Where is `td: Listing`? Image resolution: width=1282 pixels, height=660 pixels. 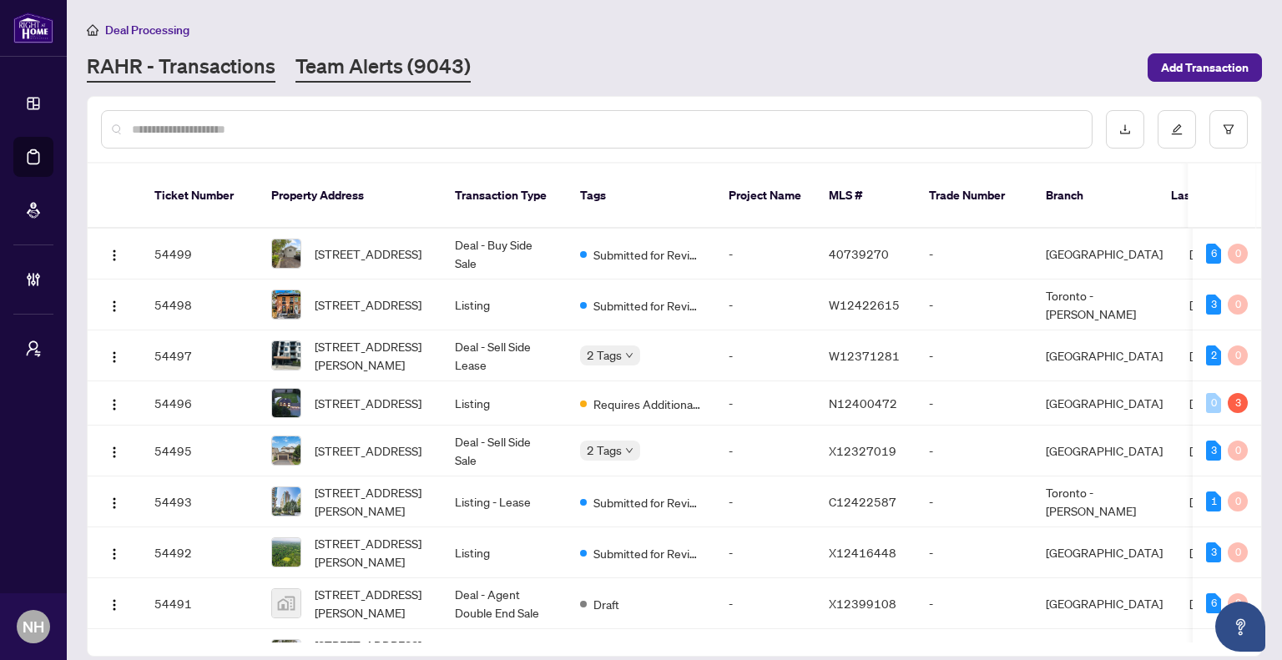 td: Listing is located at coordinates (504, 403).